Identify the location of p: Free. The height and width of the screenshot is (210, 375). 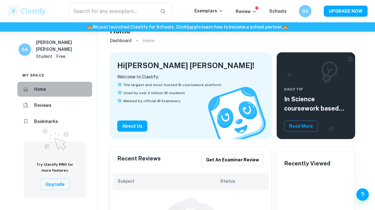
(61, 56).